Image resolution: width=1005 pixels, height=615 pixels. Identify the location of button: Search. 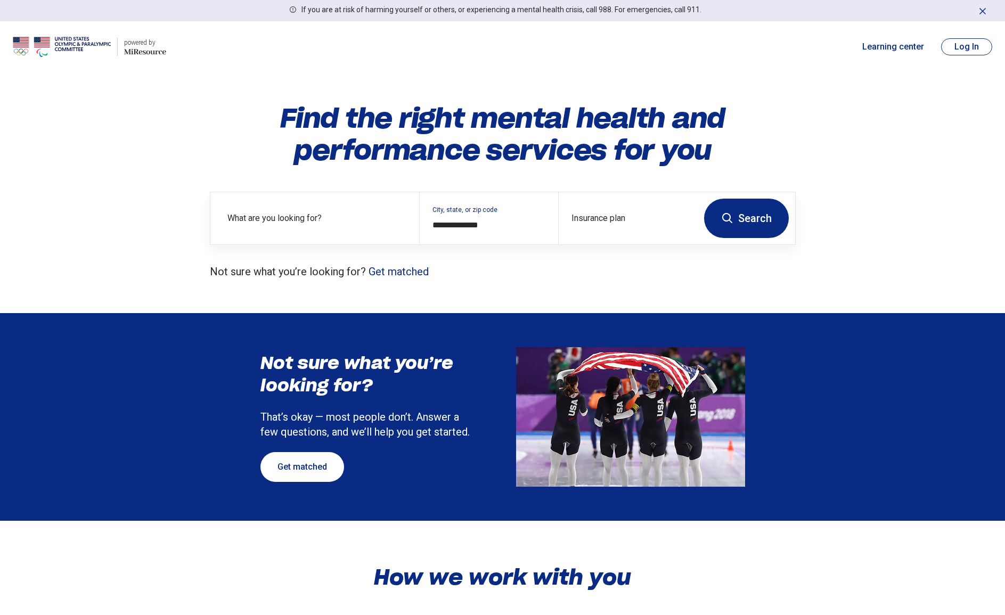
(746, 218).